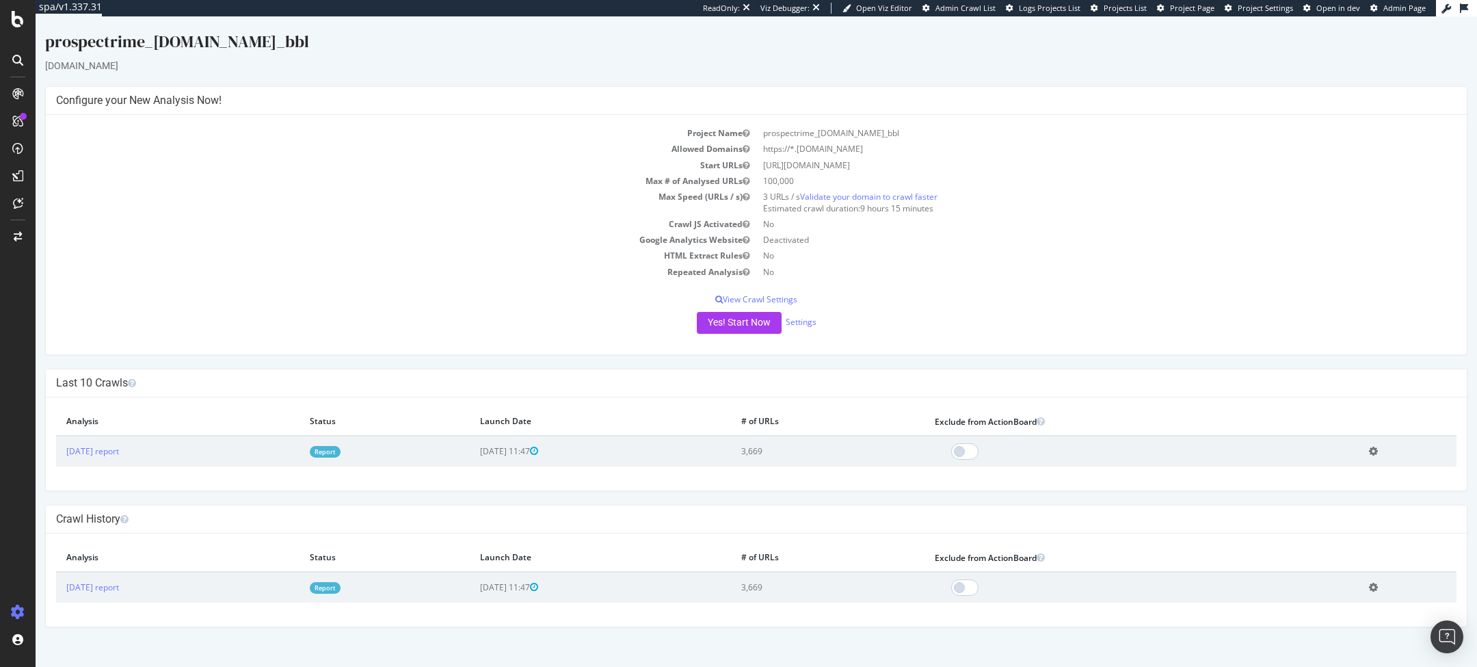  Describe the element at coordinates (765, 305) in the screenshot. I see `a: Settings` at that location.